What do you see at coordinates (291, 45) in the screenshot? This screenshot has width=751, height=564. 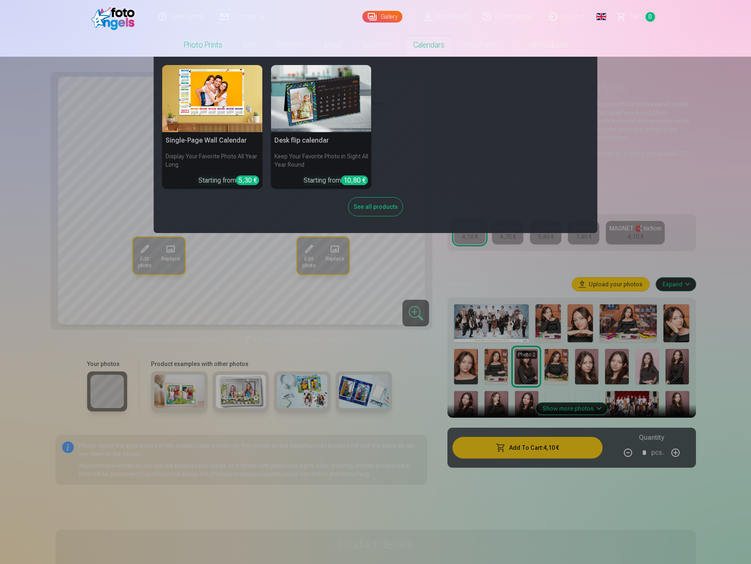 I see `a: Magnets` at bounding box center [291, 45].